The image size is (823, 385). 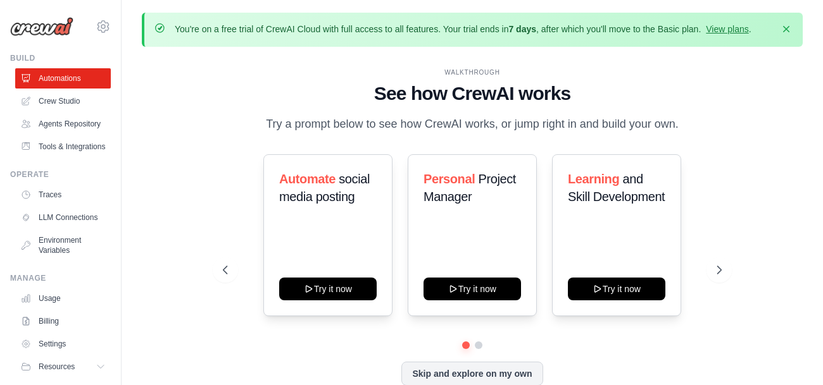 I want to click on strong: 7 days, so click(x=522, y=29).